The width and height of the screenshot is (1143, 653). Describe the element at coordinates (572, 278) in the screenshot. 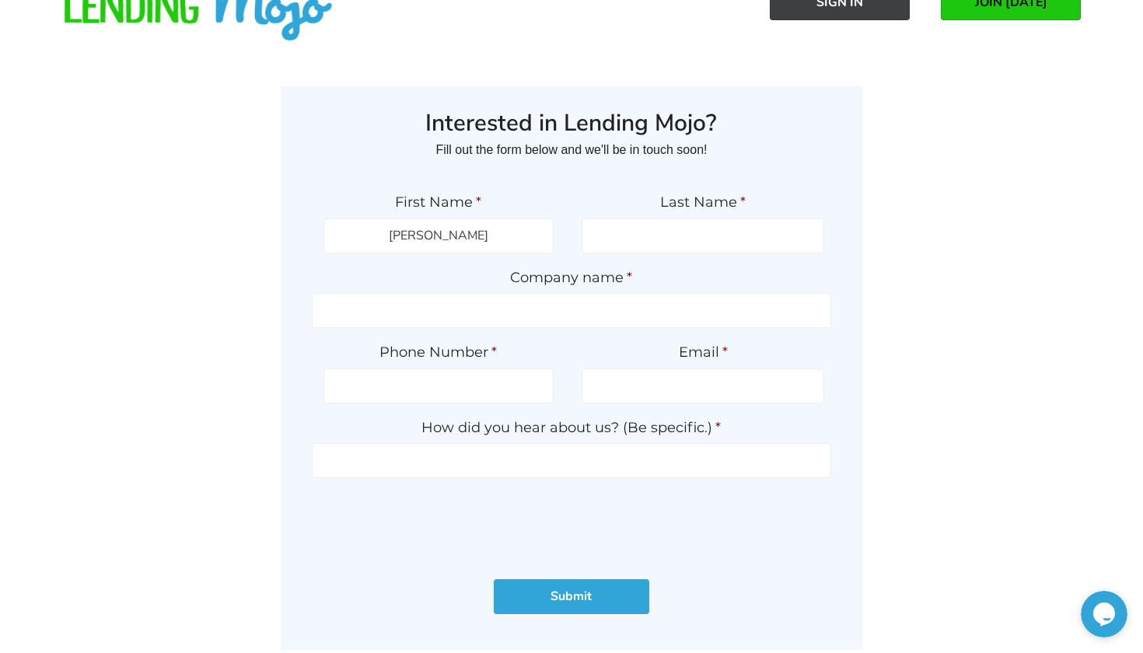

I see `label: Company name` at that location.